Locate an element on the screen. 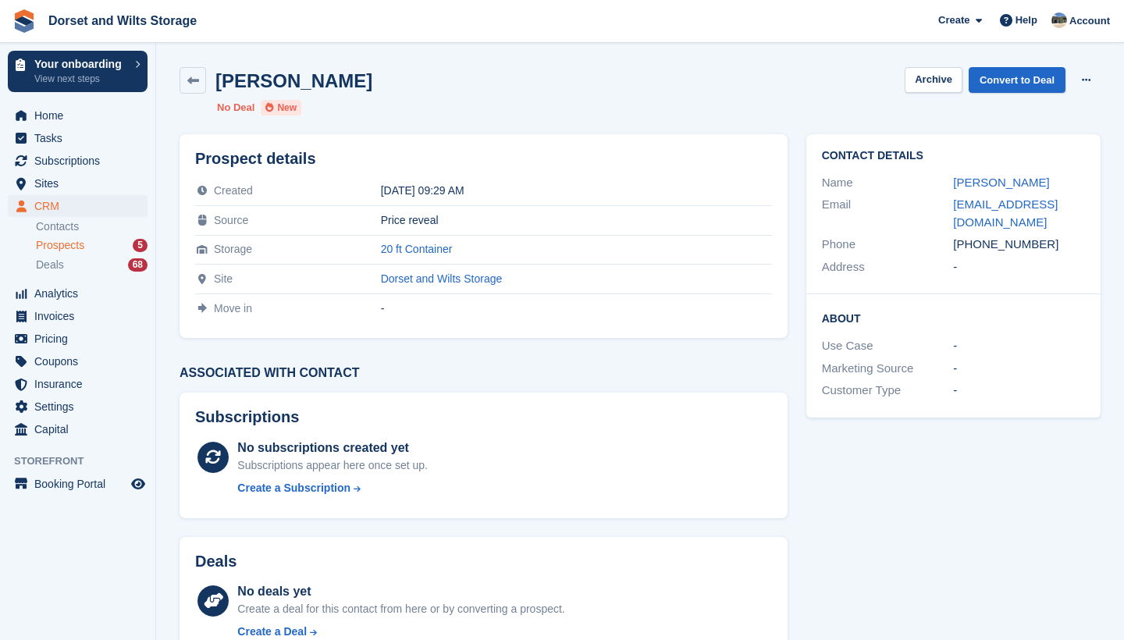 The height and width of the screenshot is (640, 1124). h2: Contact Details is located at coordinates (953, 156).